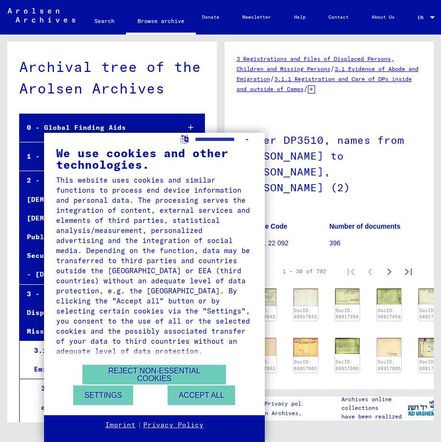 This screenshot has width=441, height=442. Describe the element at coordinates (154, 374) in the screenshot. I see `button: Reject non-essential cookies` at that location.